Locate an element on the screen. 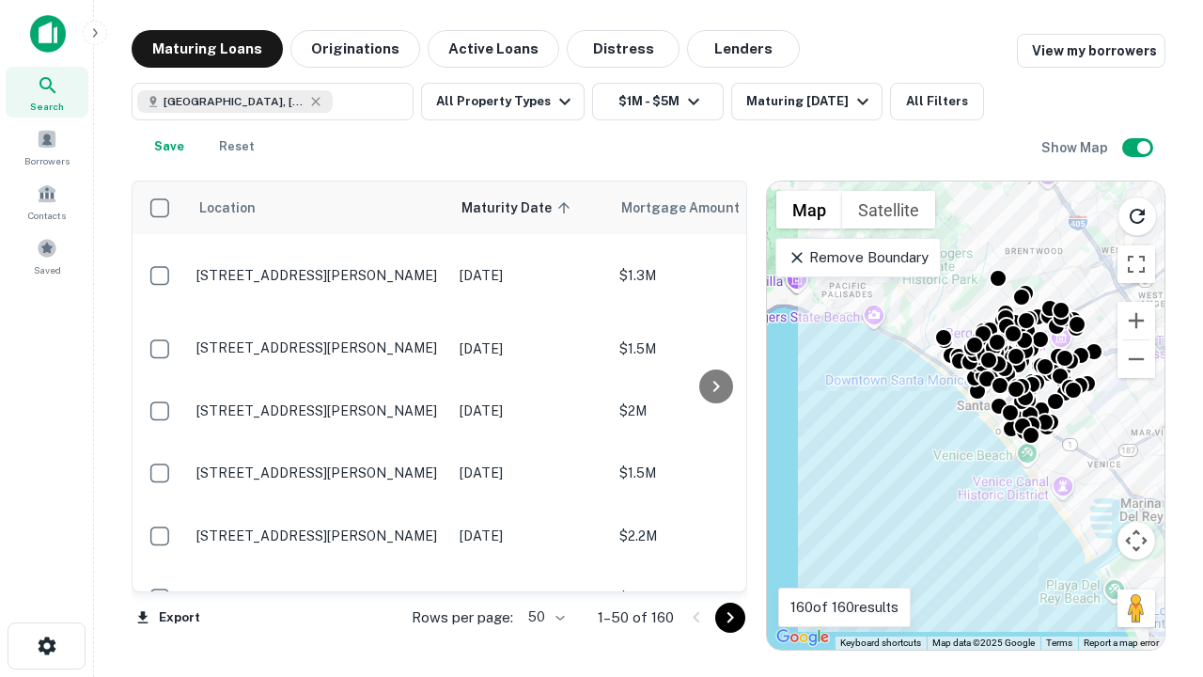  p: Remove Boundary is located at coordinates (857, 258).